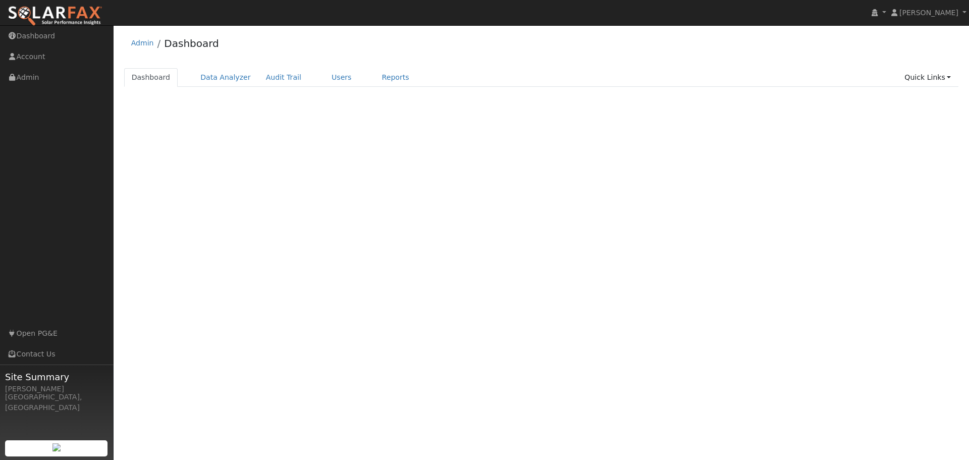  Describe the element at coordinates (396, 77) in the screenshot. I see `a: Reports` at that location.